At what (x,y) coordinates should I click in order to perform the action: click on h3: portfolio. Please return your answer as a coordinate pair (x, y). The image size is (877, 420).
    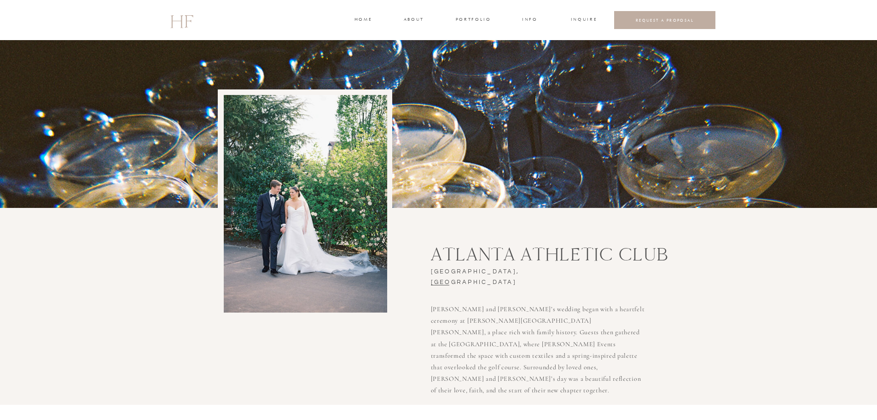
    Looking at the image, I should click on (473, 20).